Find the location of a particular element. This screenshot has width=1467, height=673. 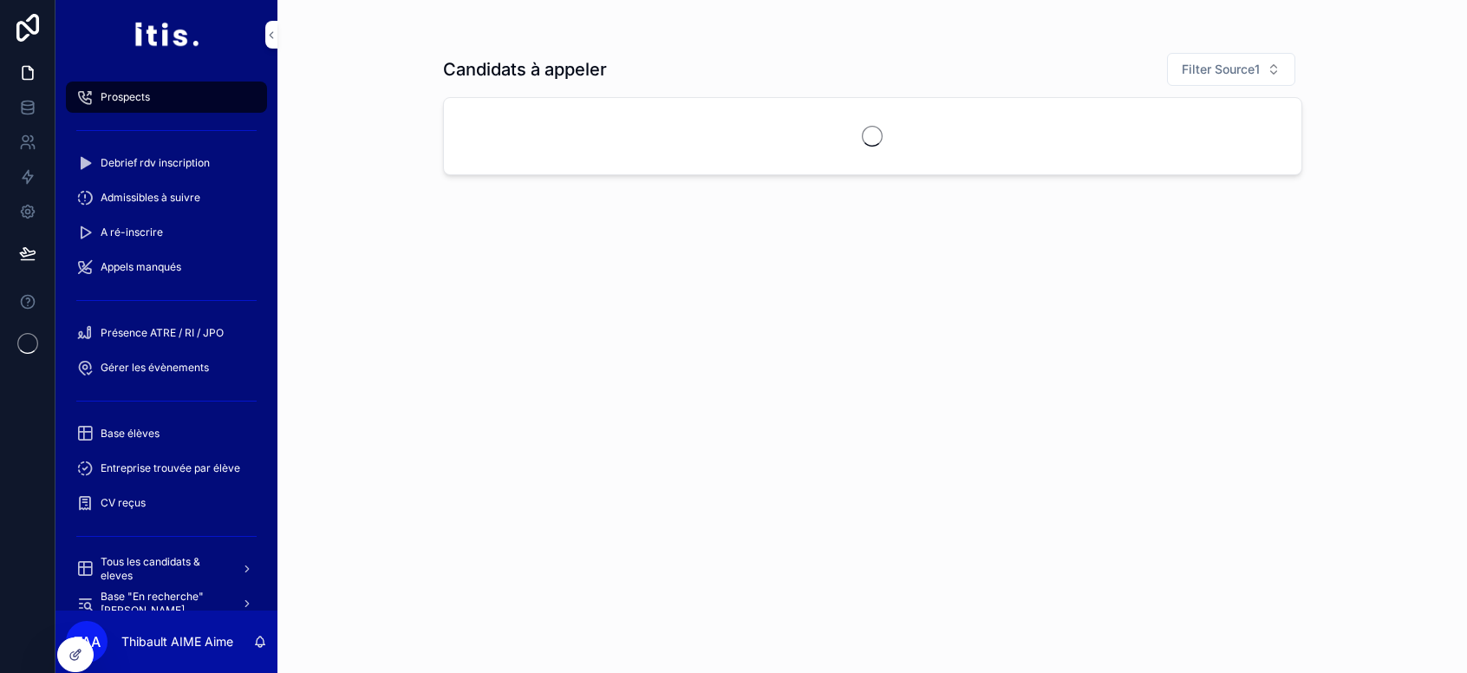

span: Tous les candidats & eleves is located at coordinates (164, 569).